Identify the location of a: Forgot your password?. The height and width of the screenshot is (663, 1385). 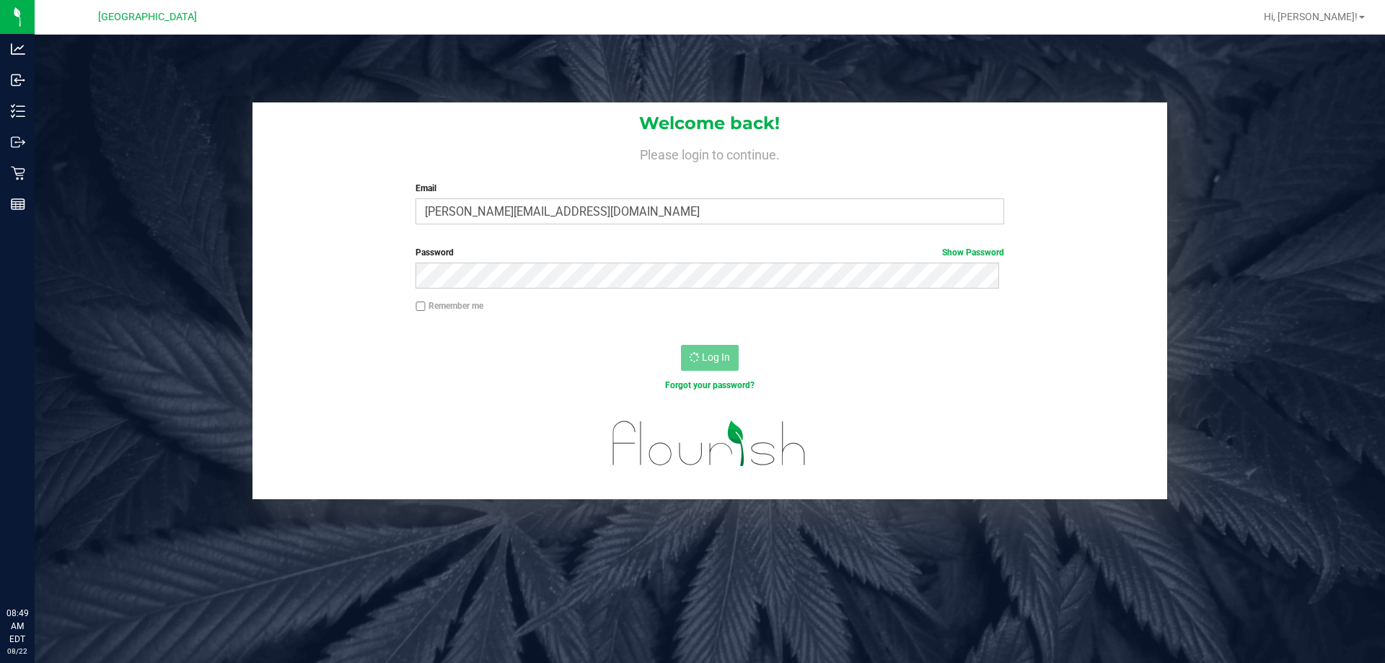
(710, 385).